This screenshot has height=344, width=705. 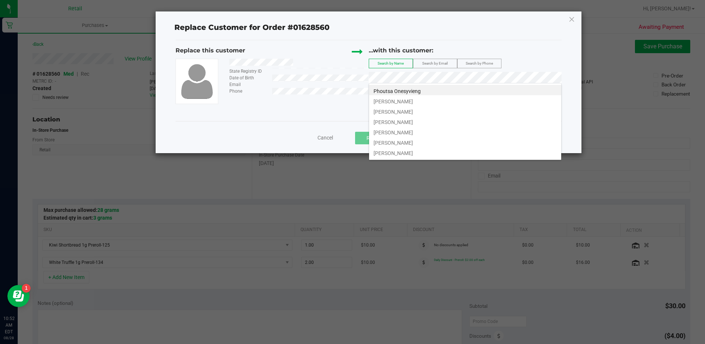 What do you see at coordinates (401, 50) in the screenshot?
I see `span: ...with this customer:` at bounding box center [401, 50].